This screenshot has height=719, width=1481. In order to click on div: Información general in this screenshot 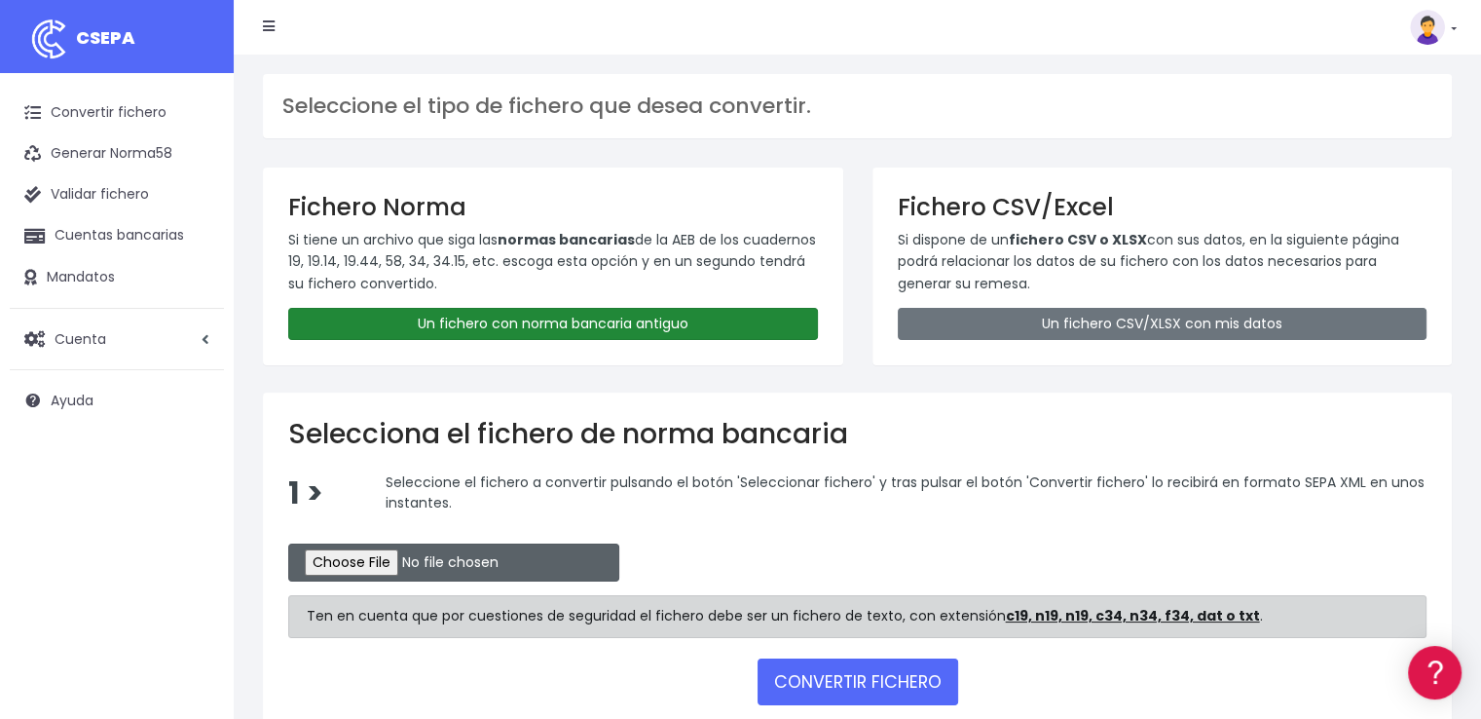, I will do `click(195, 144)`.